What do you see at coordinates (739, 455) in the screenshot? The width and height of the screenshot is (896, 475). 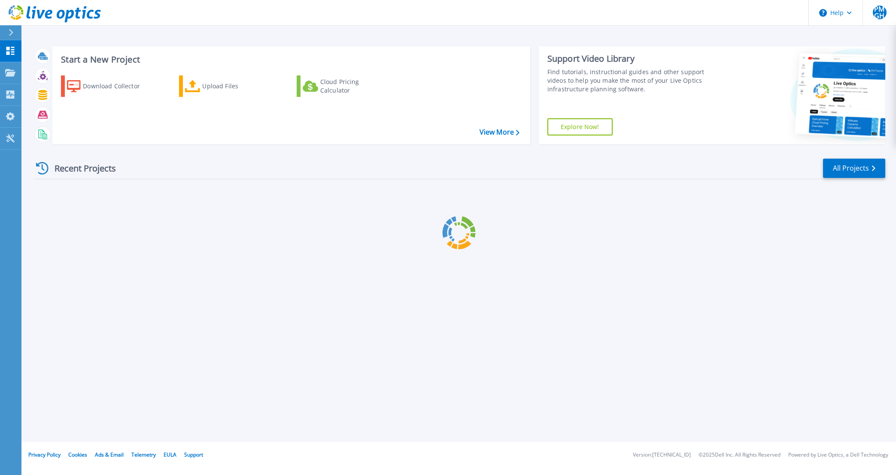 I see `li: © 2025 Dell Inc. All Rights Reserved` at bounding box center [739, 455].